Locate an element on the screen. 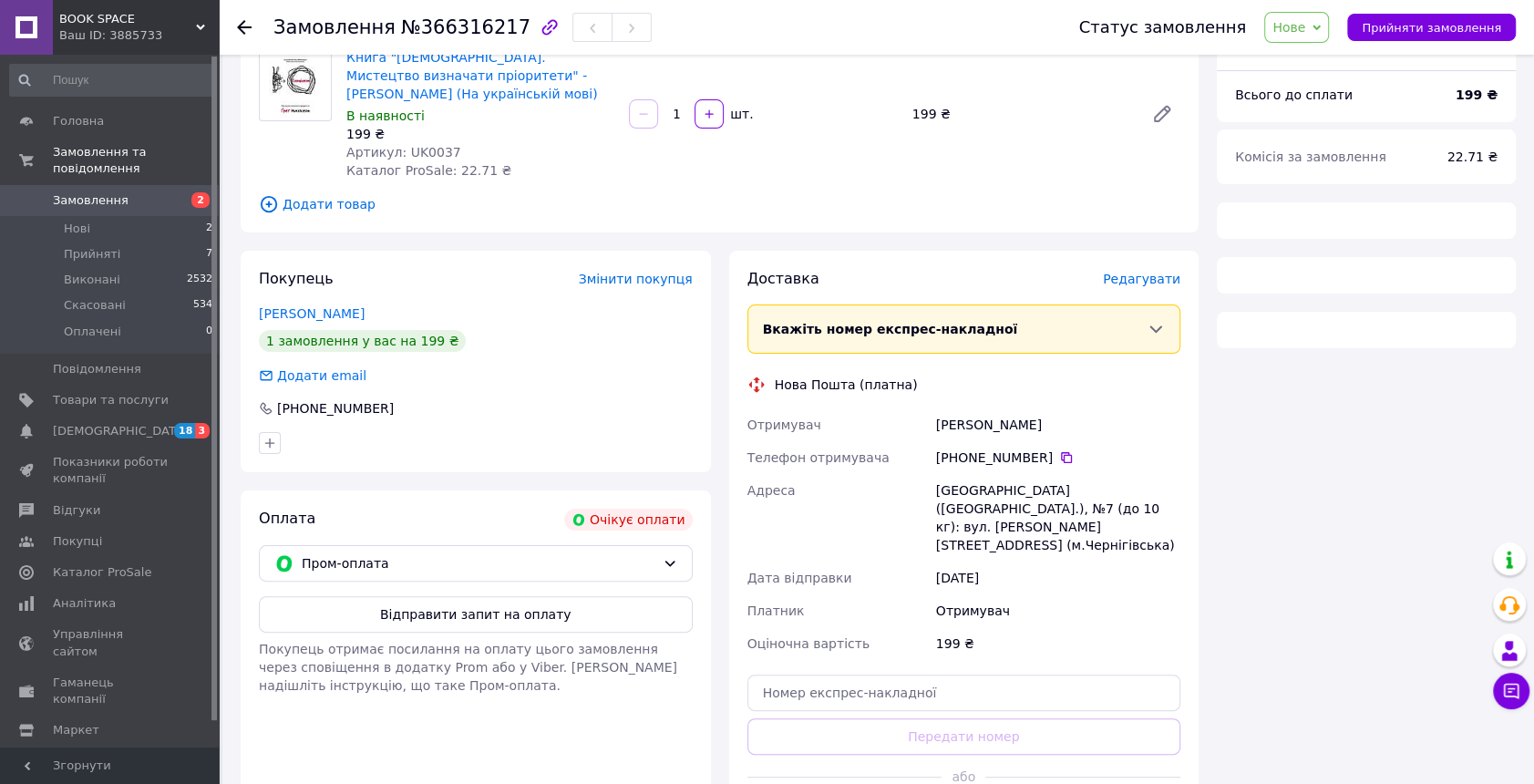 This screenshot has width=1534, height=784. span: Гаманець компанії is located at coordinates (110, 690).